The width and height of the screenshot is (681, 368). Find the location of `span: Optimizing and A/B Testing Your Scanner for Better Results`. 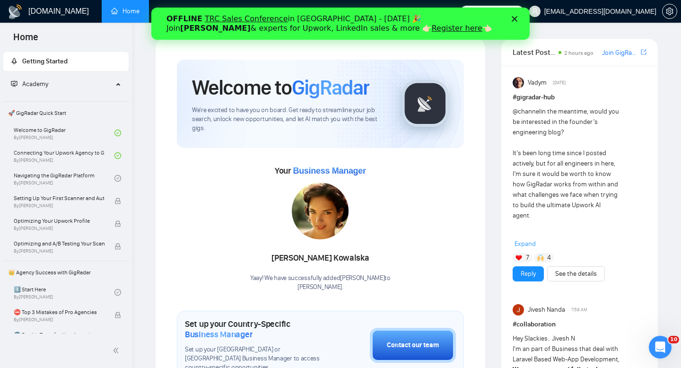

span: Optimizing and A/B Testing Your Scanner for Better Results is located at coordinates (59, 244).